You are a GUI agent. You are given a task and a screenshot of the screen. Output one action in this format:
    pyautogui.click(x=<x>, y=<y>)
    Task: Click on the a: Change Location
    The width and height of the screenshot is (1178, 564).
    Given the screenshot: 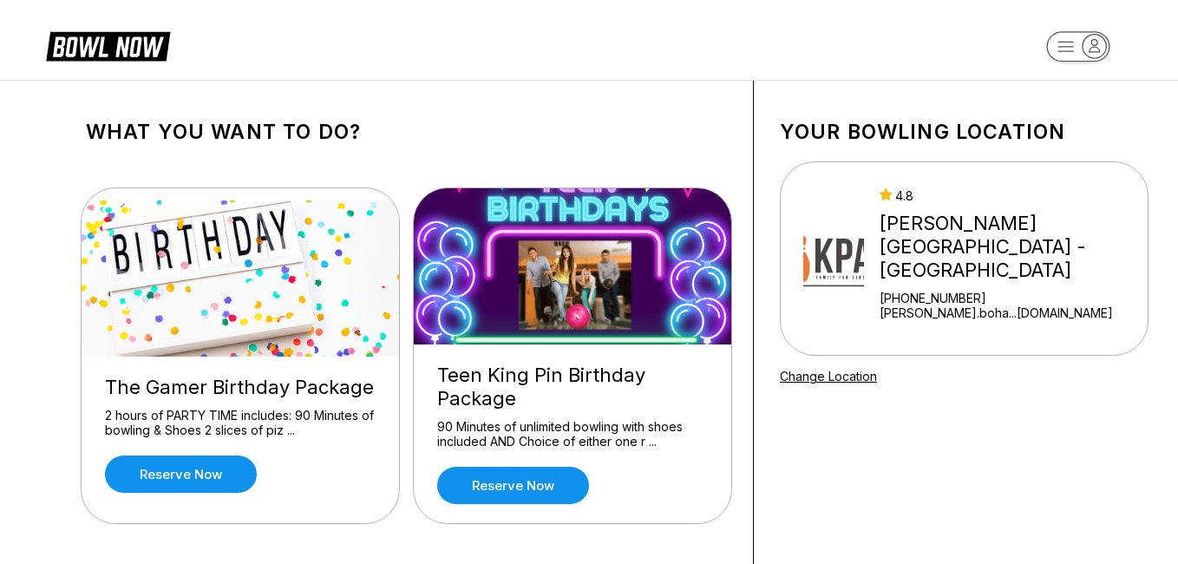 What is the action you would take?
    pyautogui.click(x=829, y=376)
    